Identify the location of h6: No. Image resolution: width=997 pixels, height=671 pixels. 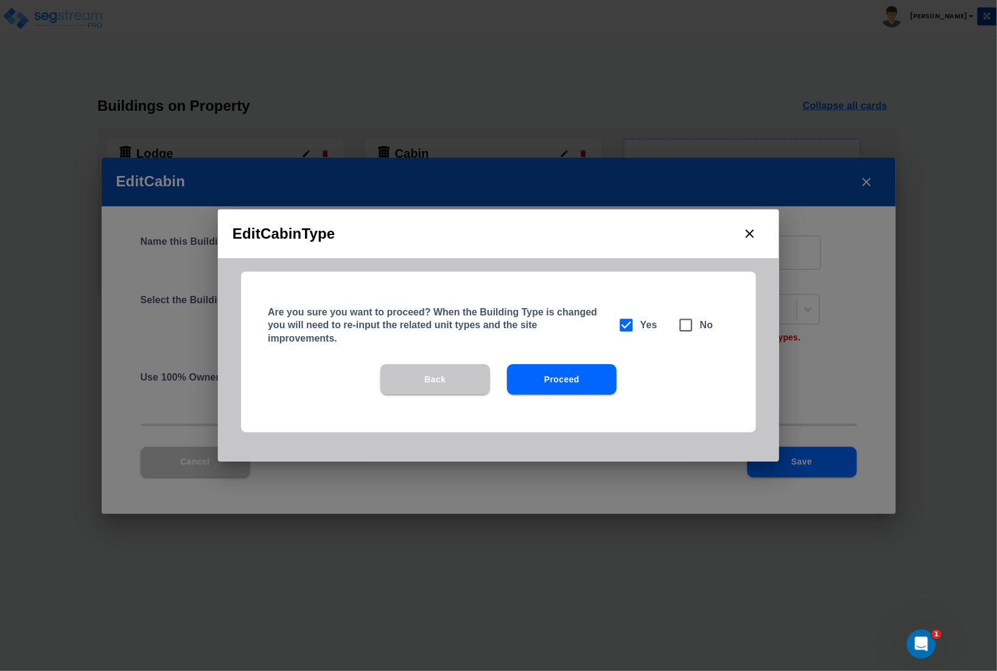
(707, 325).